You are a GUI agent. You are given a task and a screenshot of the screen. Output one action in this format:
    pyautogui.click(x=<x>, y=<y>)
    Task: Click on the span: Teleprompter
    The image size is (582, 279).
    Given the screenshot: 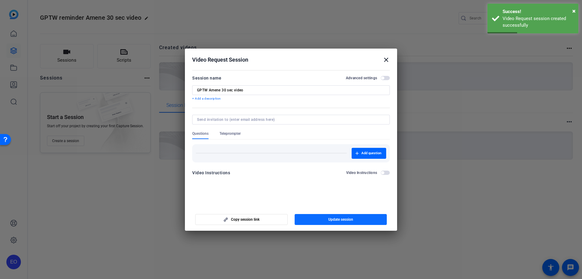 What is the action you would take?
    pyautogui.click(x=230, y=133)
    